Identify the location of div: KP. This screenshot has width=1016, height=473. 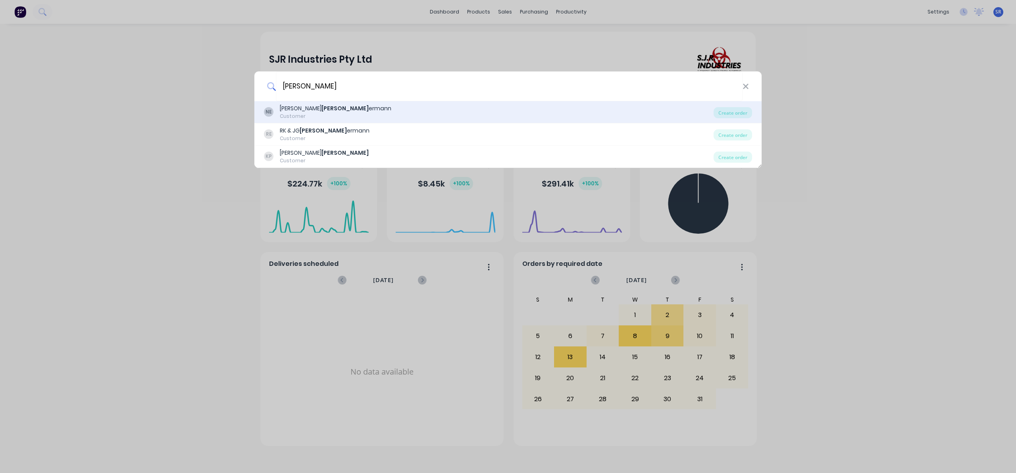
(269, 156).